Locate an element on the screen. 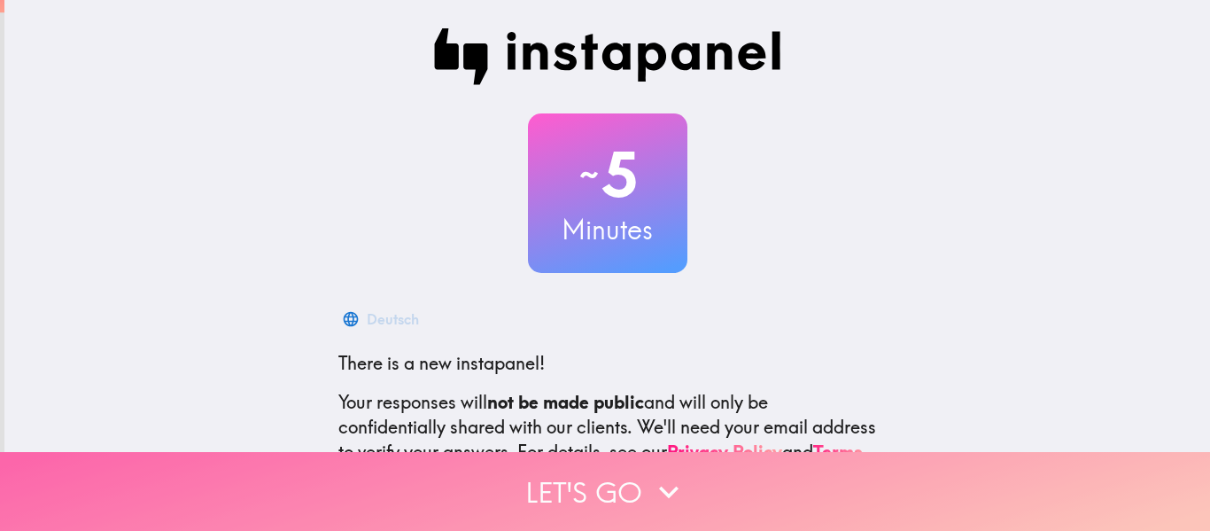 The width and height of the screenshot is (1210, 531). a: Privacy Policy is located at coordinates (724, 451).